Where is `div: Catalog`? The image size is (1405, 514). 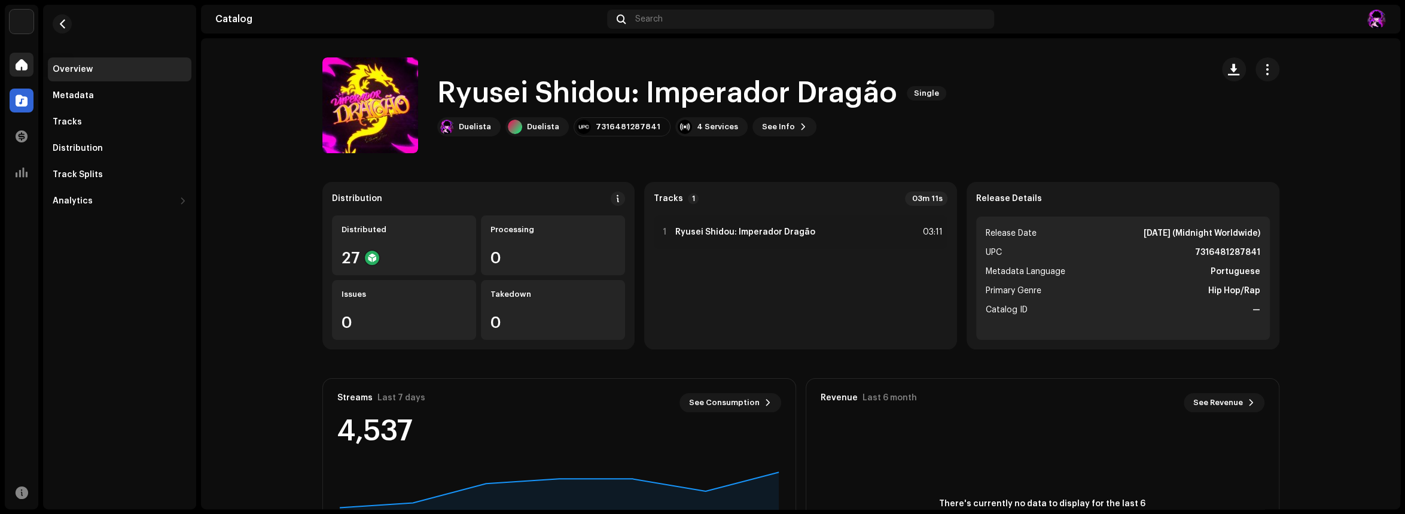 div: Catalog is located at coordinates (409, 19).